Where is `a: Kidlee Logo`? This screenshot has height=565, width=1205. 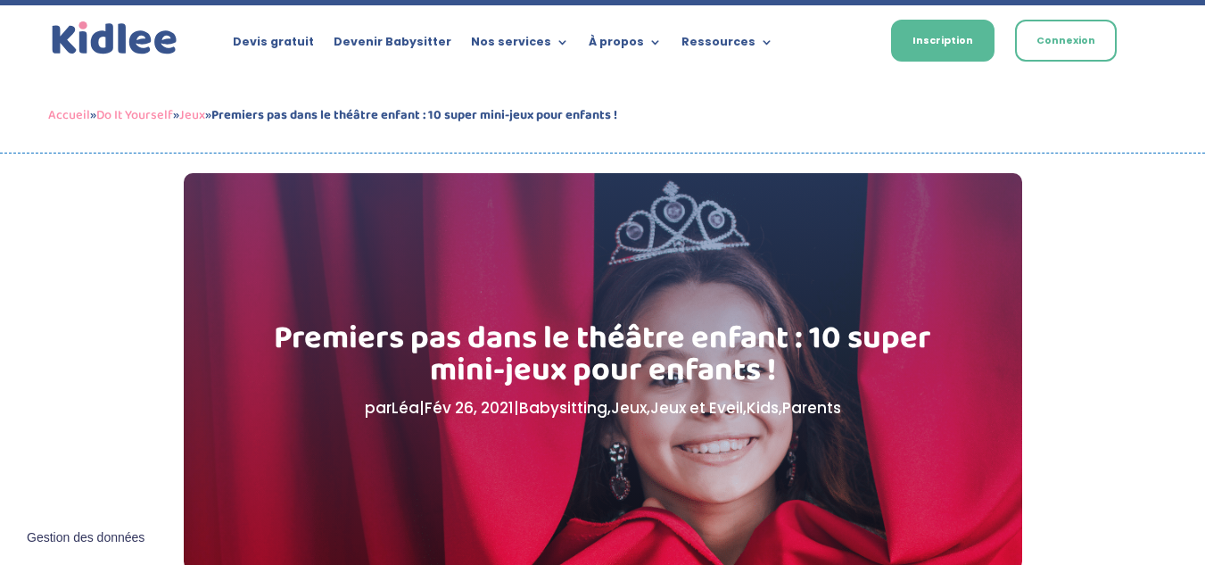
a: Kidlee Logo is located at coordinates (114, 38).